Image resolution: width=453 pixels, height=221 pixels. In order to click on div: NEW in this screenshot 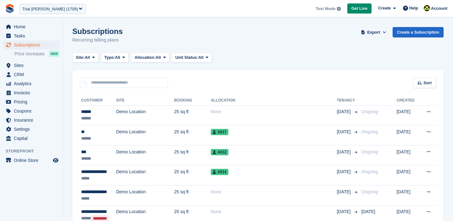, I will do `click(54, 54)`.